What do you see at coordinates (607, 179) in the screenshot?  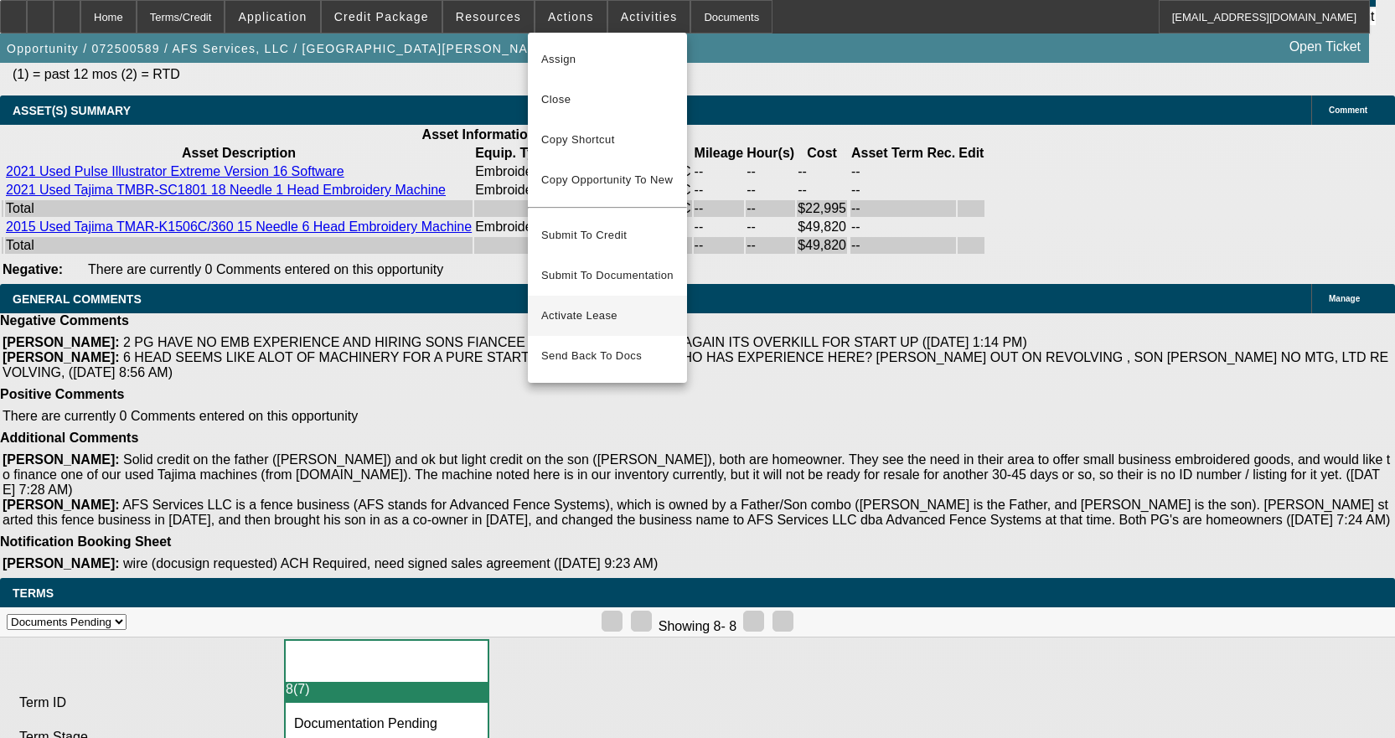 I see `span: Copy Opportunity To New` at bounding box center [607, 179].